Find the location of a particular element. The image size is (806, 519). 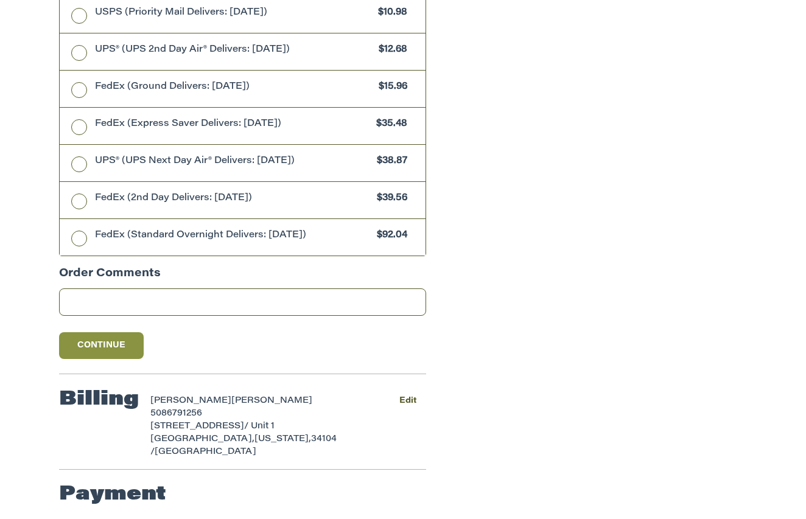

h2: Payment is located at coordinates (113, 495).